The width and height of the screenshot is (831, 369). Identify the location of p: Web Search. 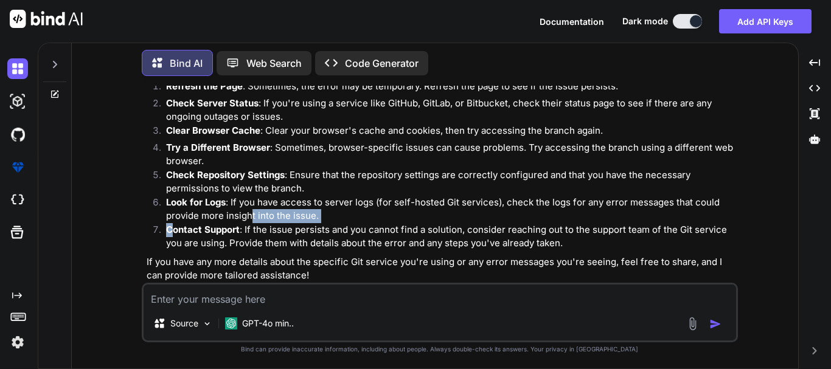
(274, 63).